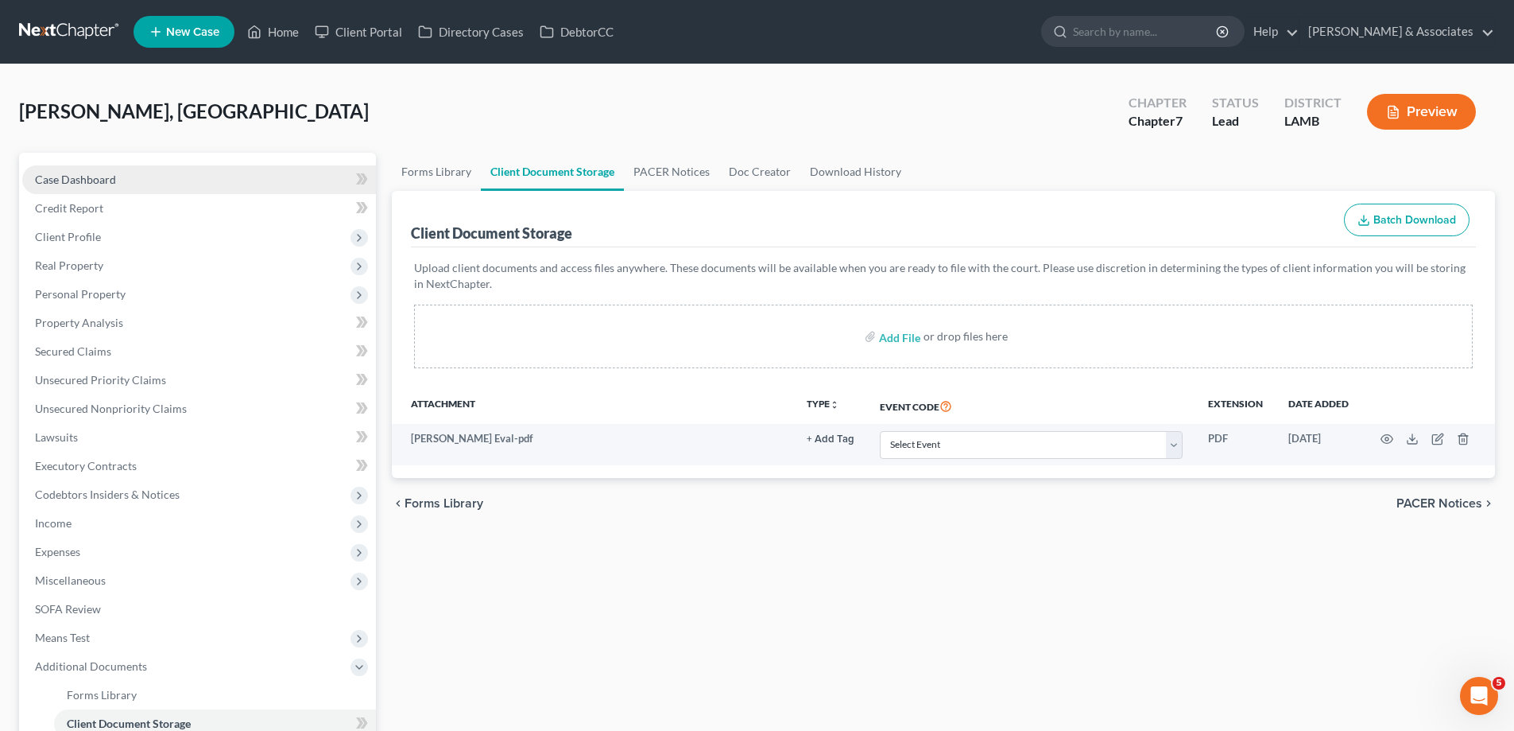 This screenshot has height=731, width=1514. What do you see at coordinates (1415, 219) in the screenshot?
I see `span: Batch Download` at bounding box center [1415, 219].